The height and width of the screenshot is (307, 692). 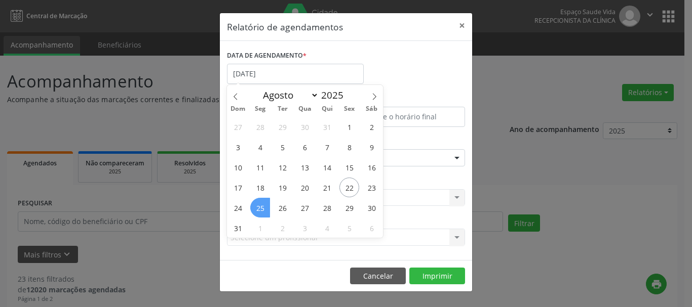 What do you see at coordinates (371, 147) in the screenshot?
I see `span: Agosto 9, 2025` at bounding box center [371, 147].